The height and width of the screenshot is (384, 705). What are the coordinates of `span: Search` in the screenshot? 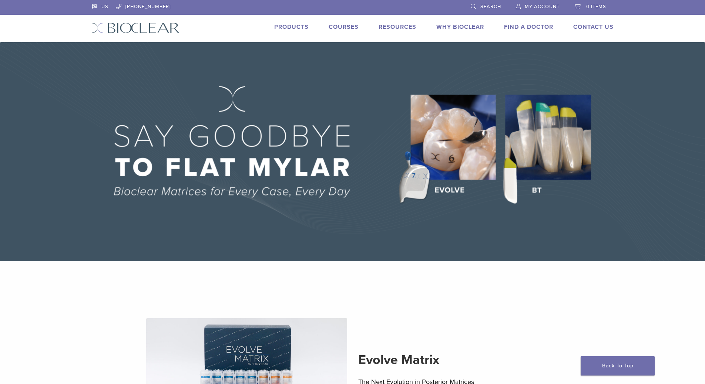 It's located at (490, 7).